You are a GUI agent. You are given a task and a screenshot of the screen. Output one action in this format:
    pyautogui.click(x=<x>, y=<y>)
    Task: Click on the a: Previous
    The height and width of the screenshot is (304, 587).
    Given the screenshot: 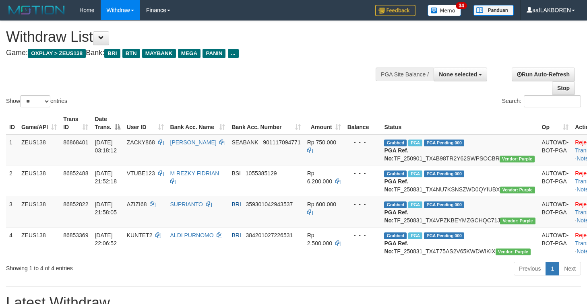 What is the action you would take?
    pyautogui.click(x=530, y=269)
    